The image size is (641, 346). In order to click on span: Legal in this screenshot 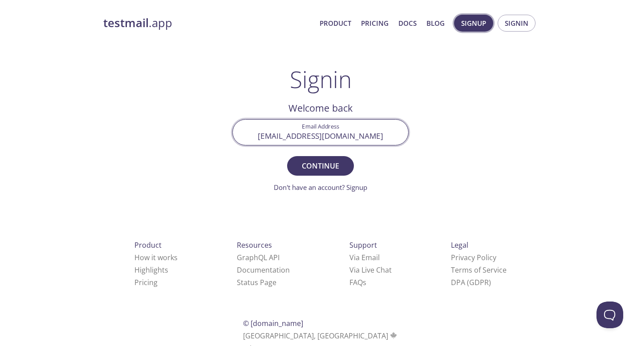, I will do `click(459, 245)`.